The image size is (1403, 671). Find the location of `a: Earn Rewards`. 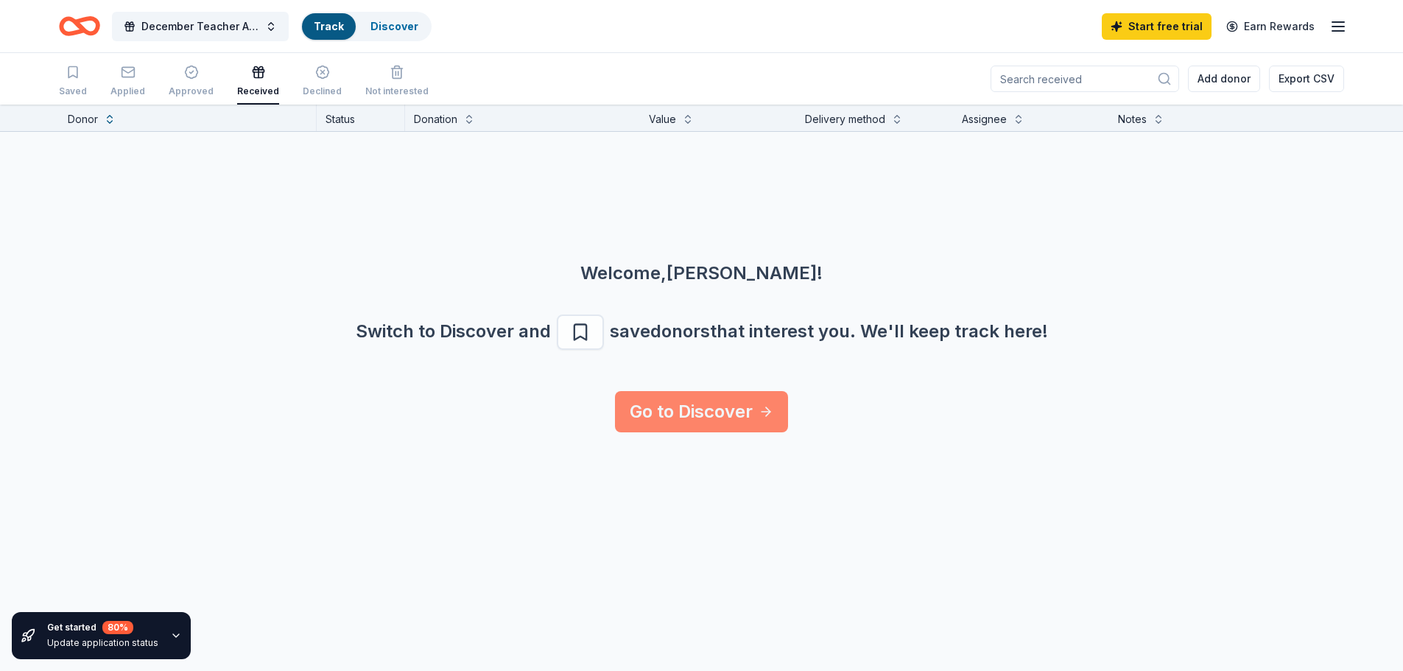

a: Earn Rewards is located at coordinates (1271, 27).